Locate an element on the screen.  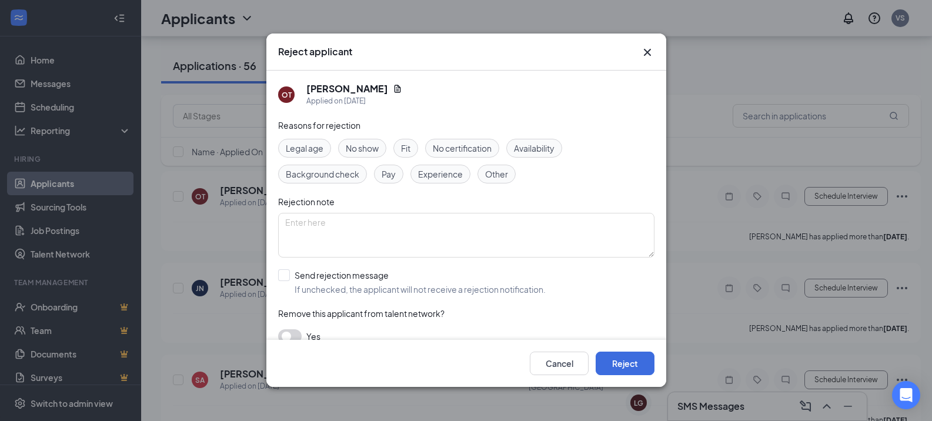
button: Close is located at coordinates (648, 52).